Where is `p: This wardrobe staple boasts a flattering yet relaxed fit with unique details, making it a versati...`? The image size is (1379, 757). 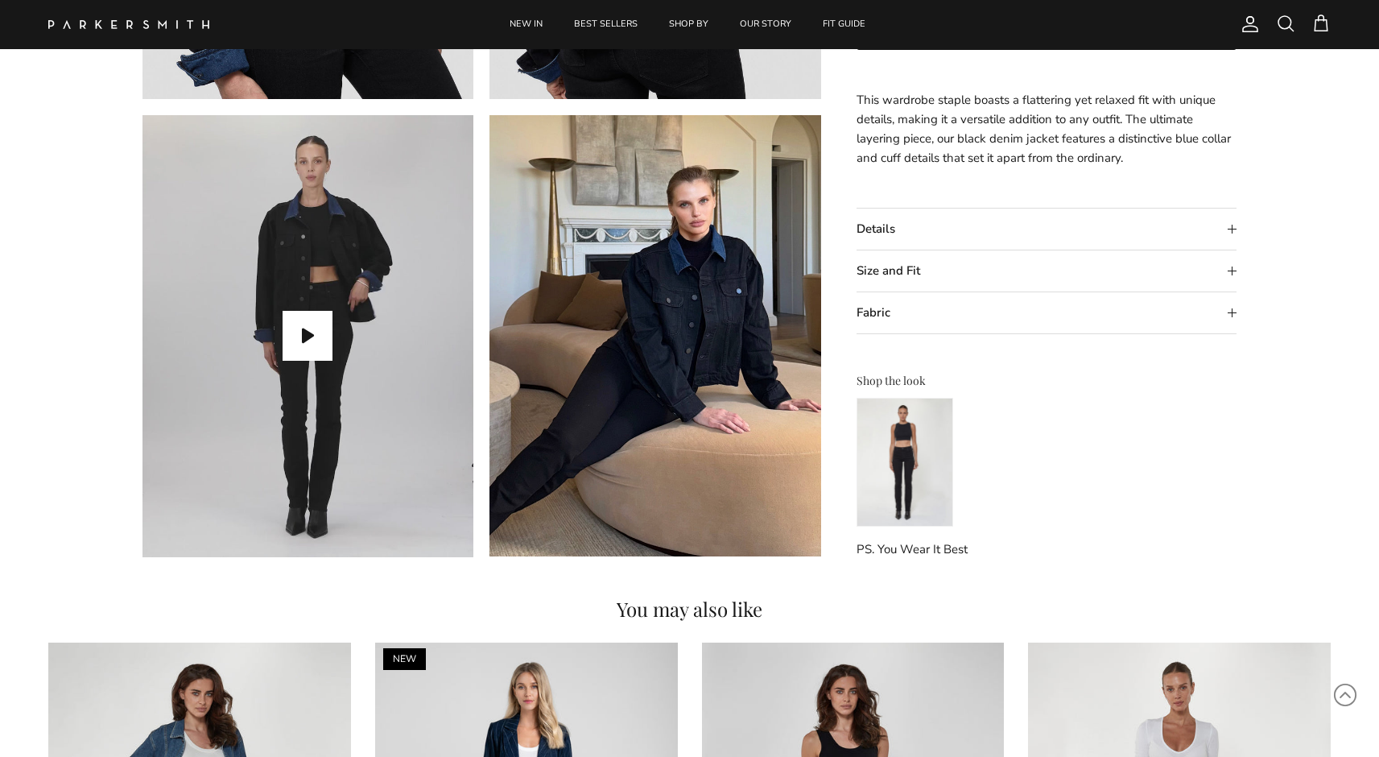
p: This wardrobe staple boasts a flattering yet relaxed fit with unique details, making it a versati... is located at coordinates (1046, 129).